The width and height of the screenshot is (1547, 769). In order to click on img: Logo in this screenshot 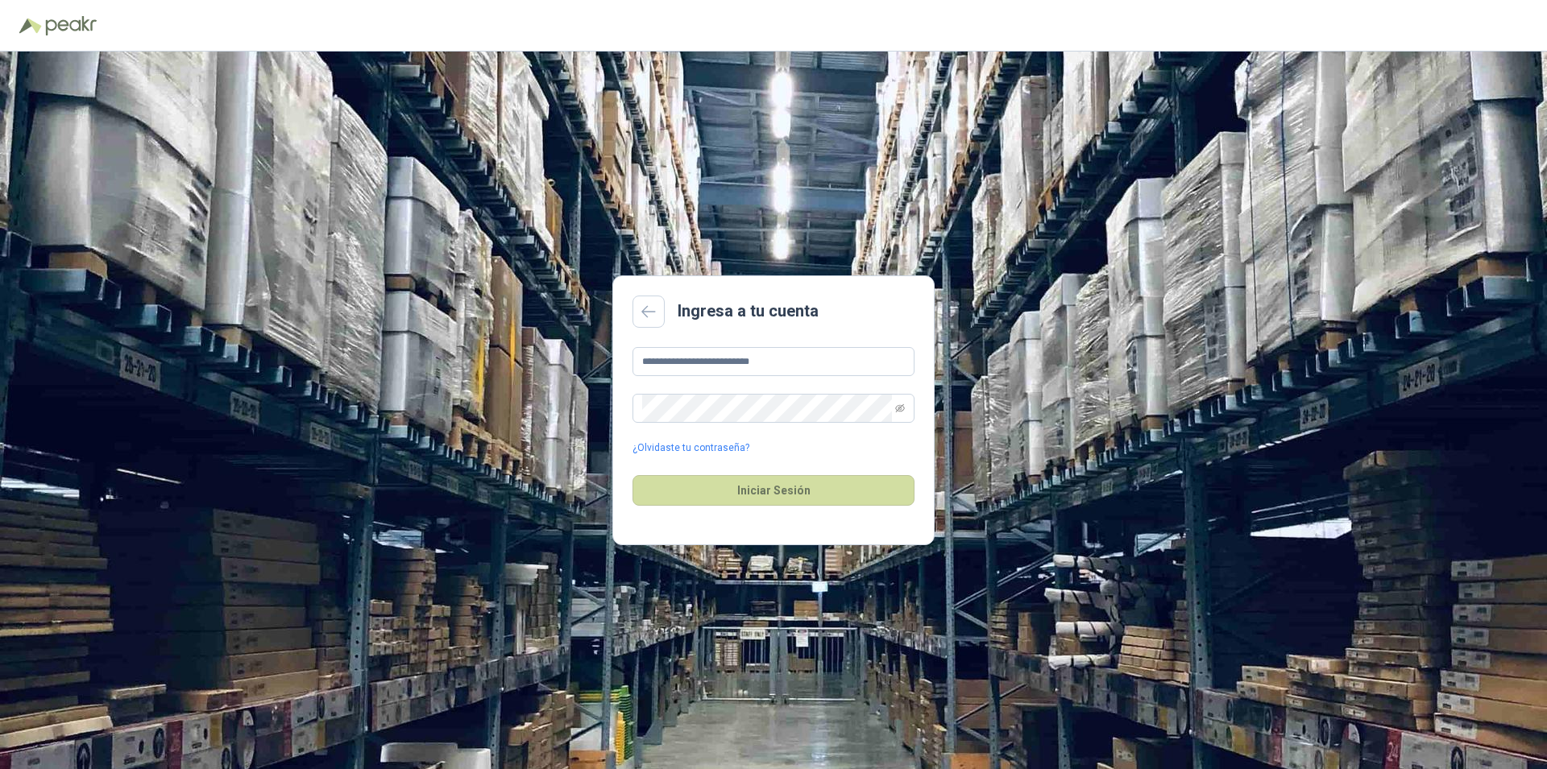, I will do `click(31, 26)`.